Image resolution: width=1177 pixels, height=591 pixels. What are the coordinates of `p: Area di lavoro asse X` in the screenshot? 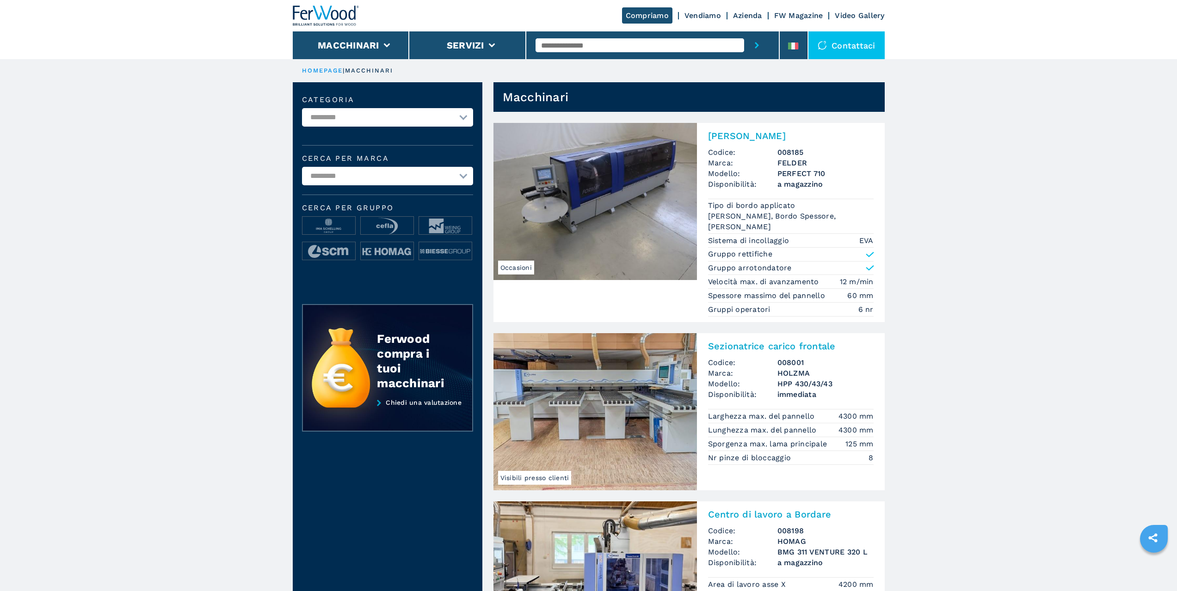 It's located at (748, 585).